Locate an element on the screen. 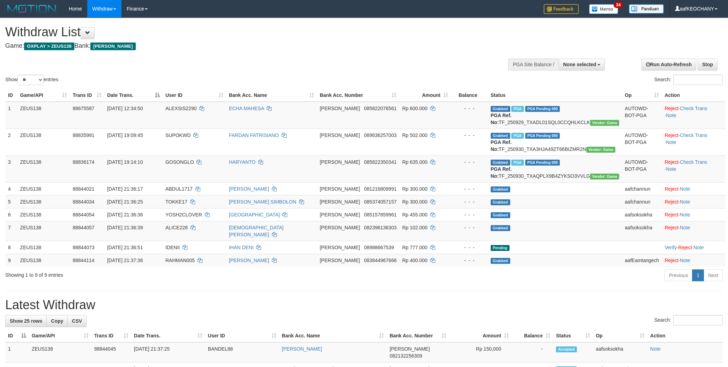  span: Copy 085157859961 to clipboard is located at coordinates (380, 215).